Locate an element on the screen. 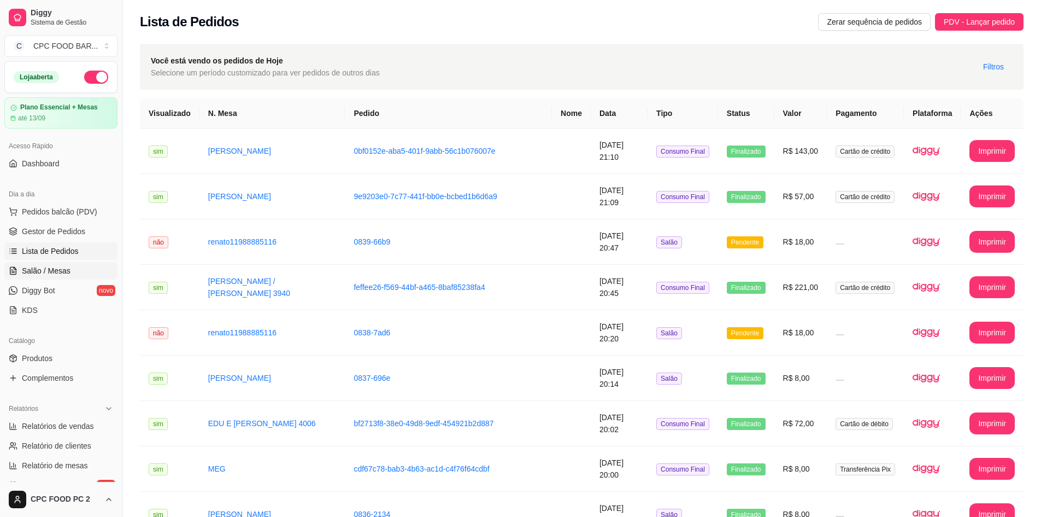 This screenshot has width=1041, height=517. article: até 13/09 is located at coordinates (32, 118).